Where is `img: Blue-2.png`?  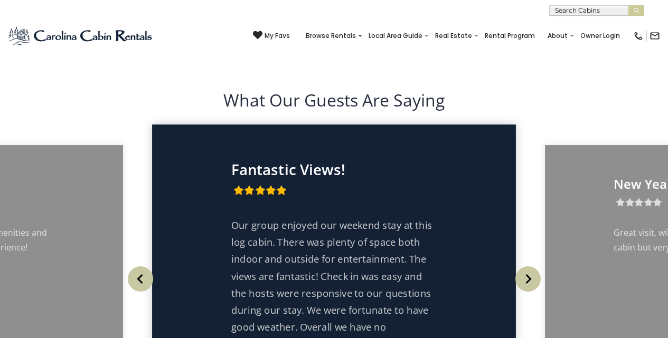 img: Blue-2.png is located at coordinates (81, 36).